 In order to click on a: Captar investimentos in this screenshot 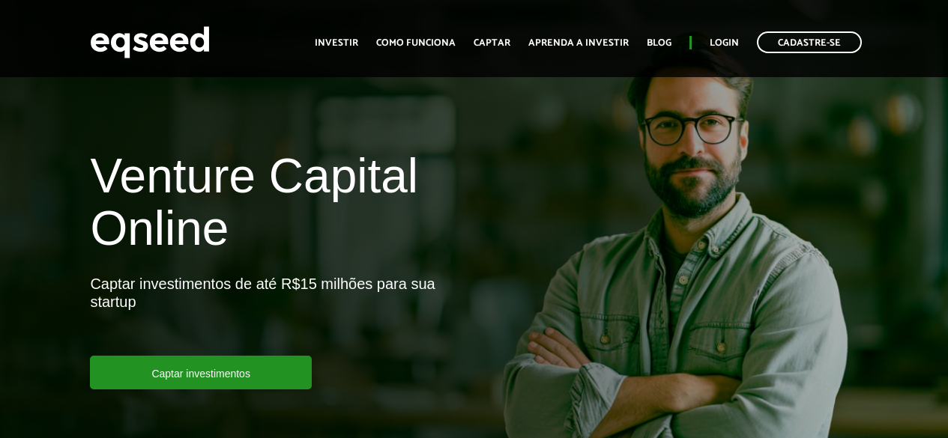, I will do `click(201, 372)`.